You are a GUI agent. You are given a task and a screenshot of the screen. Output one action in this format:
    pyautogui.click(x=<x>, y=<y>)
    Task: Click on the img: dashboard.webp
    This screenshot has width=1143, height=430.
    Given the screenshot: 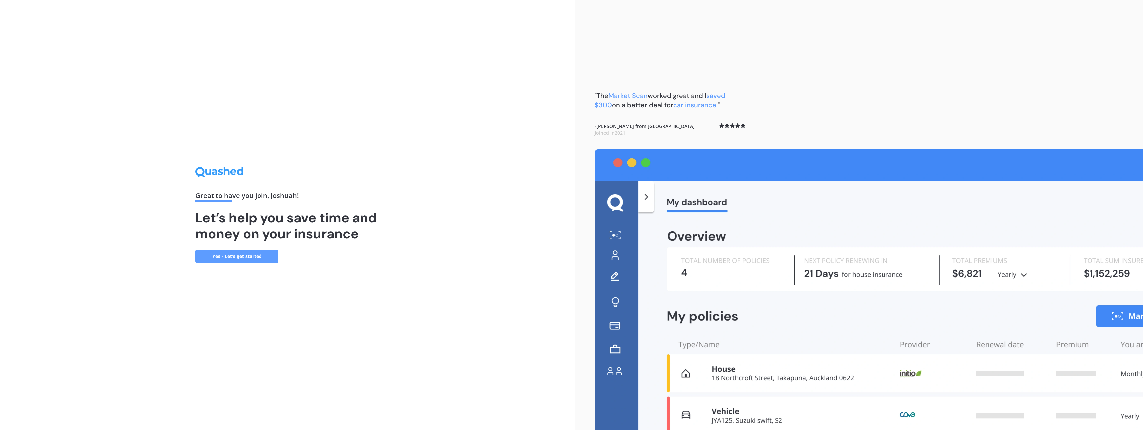 What is the action you would take?
    pyautogui.click(x=869, y=289)
    